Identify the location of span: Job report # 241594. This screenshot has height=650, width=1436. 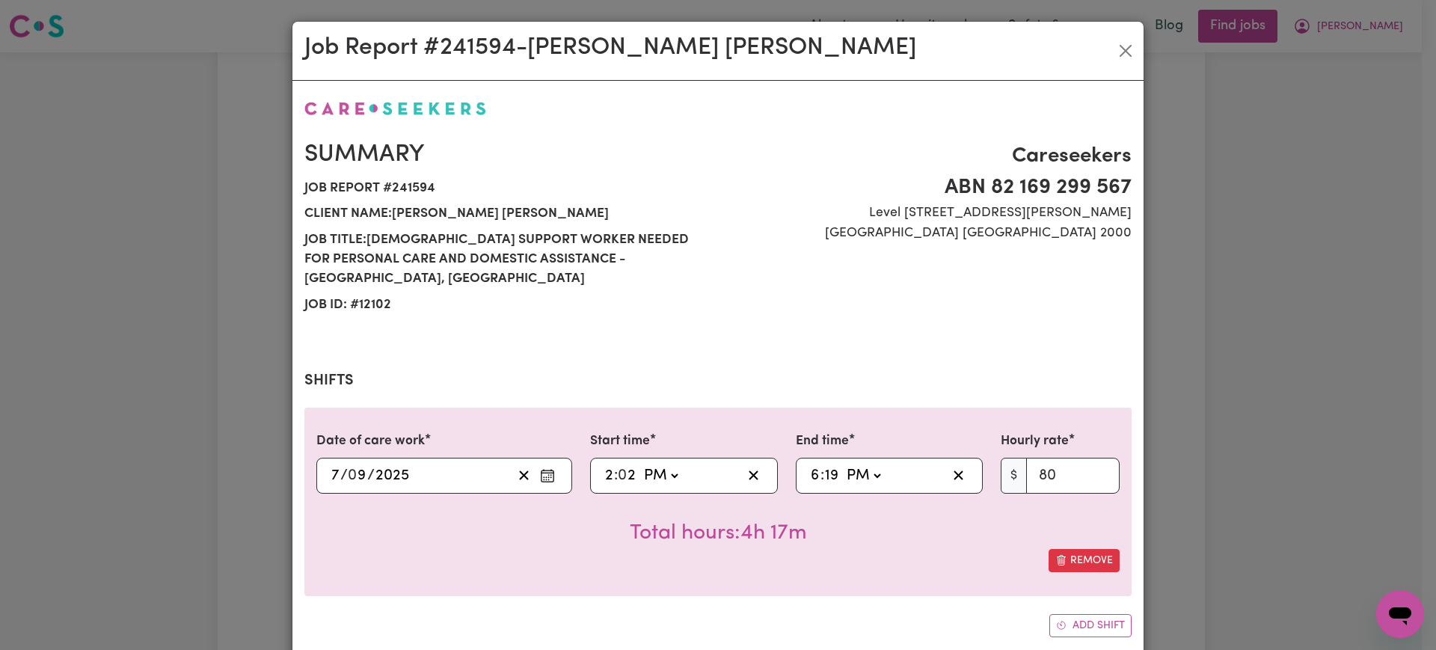
(506, 189).